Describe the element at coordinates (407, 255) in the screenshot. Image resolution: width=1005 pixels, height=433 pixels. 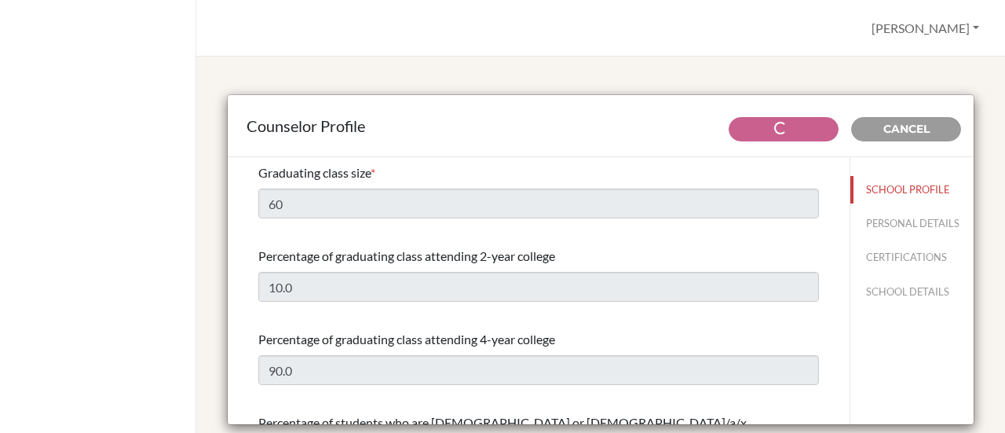
I see `span: Percentage of graduating class attending 2-year college` at that location.